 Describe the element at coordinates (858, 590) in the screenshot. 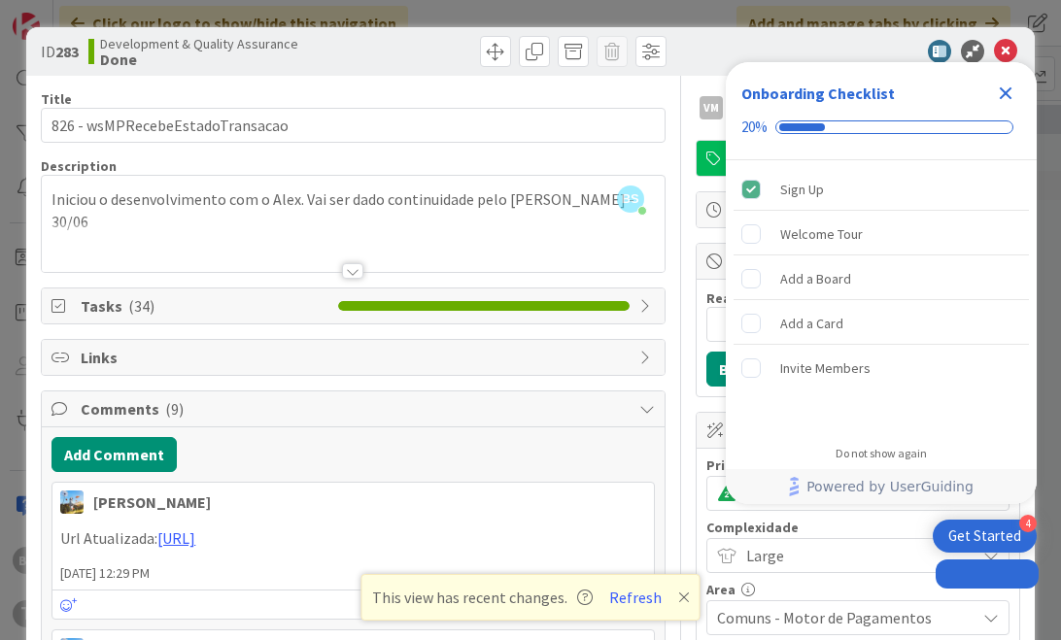

I see `div: Area` at that location.